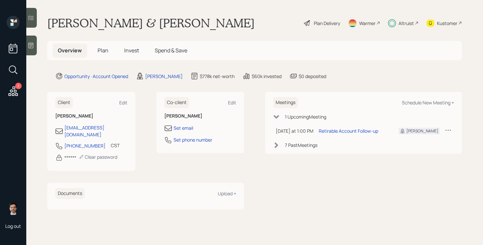  What do you see at coordinates (267, 76) in the screenshot?
I see `div: $60k invested` at bounding box center [267, 76].